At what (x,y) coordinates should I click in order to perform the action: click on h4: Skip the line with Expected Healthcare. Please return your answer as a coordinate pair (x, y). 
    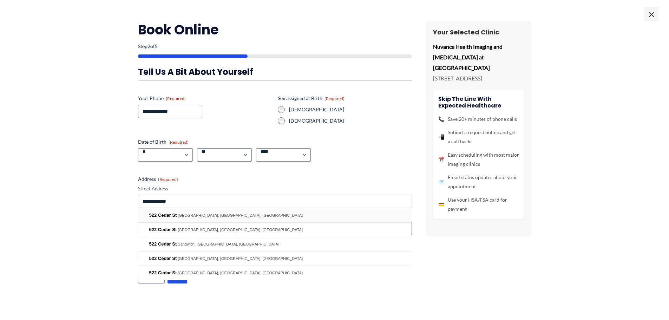
    Looking at the image, I should click on (478, 102).